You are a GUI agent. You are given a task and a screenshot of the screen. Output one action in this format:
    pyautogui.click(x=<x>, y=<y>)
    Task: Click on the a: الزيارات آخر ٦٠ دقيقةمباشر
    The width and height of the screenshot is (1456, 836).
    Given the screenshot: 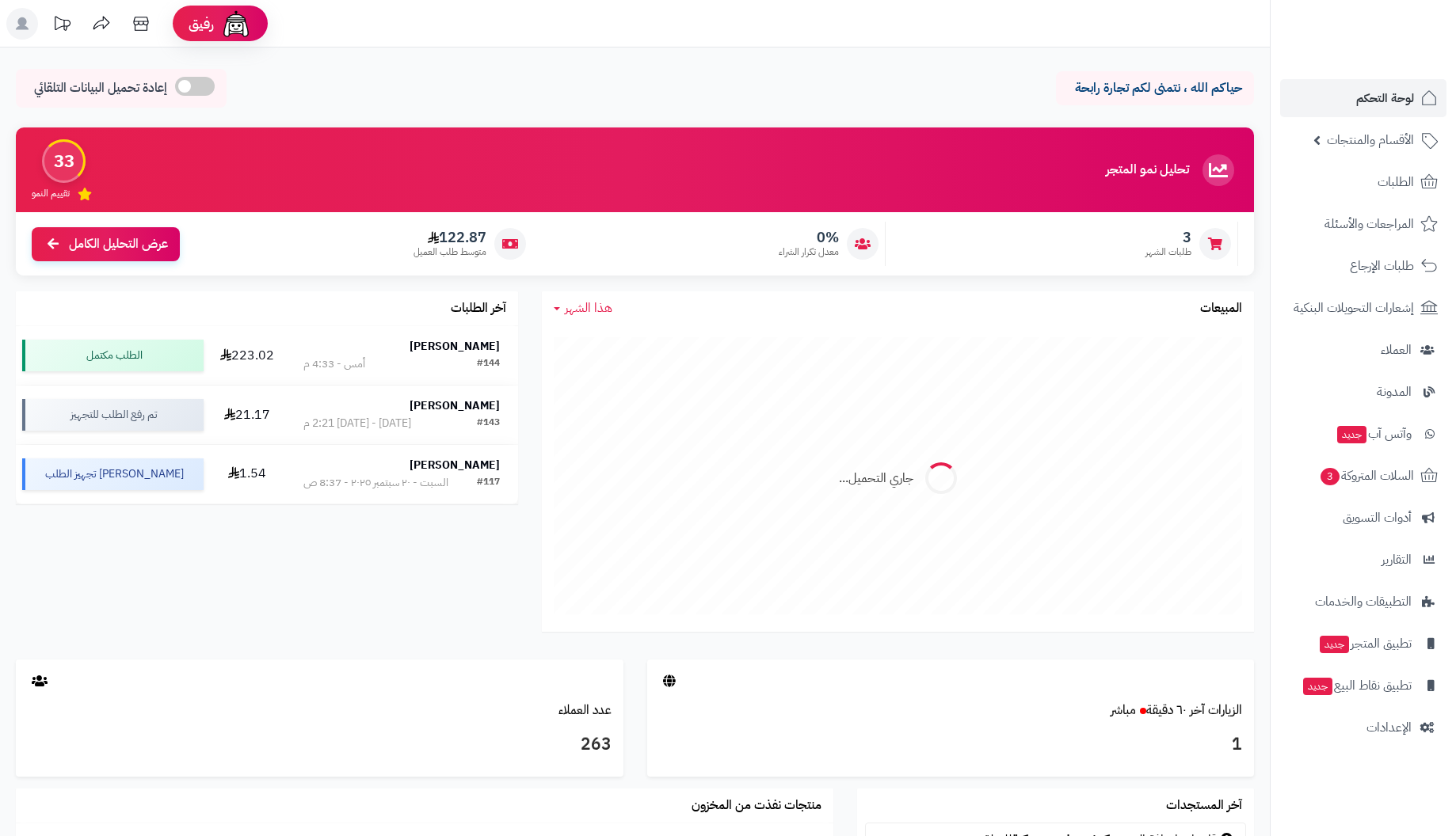 What is the action you would take?
    pyautogui.click(x=1176, y=710)
    